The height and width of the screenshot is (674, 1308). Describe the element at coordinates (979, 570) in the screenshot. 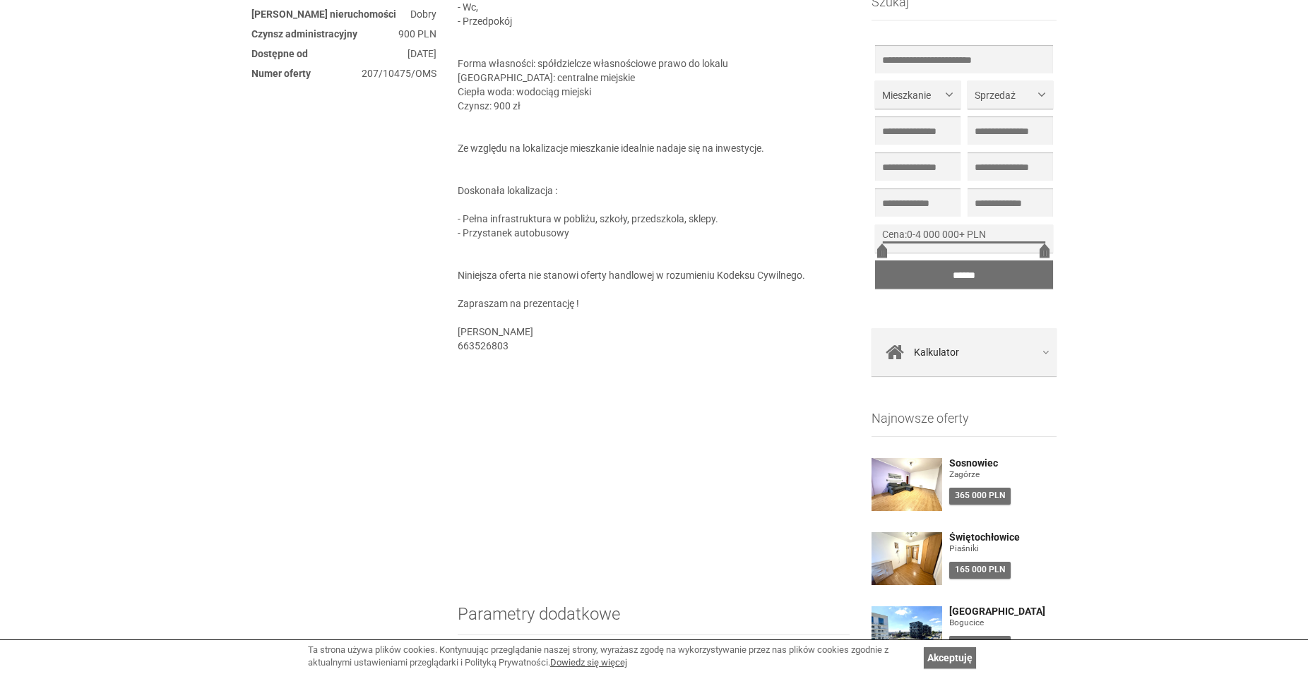

I see `div: 165 000 PLN` at that location.